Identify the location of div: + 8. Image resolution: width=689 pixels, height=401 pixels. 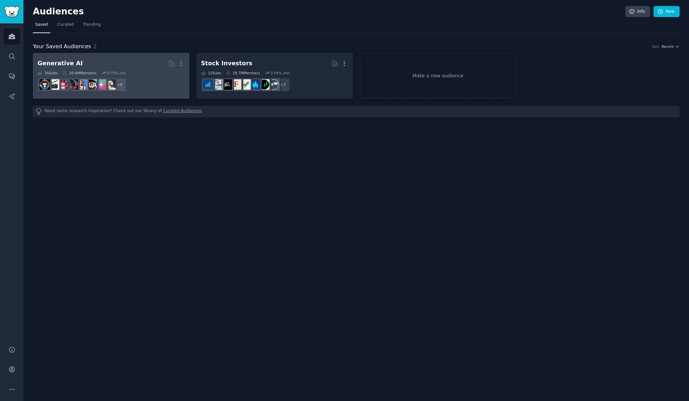
(120, 85).